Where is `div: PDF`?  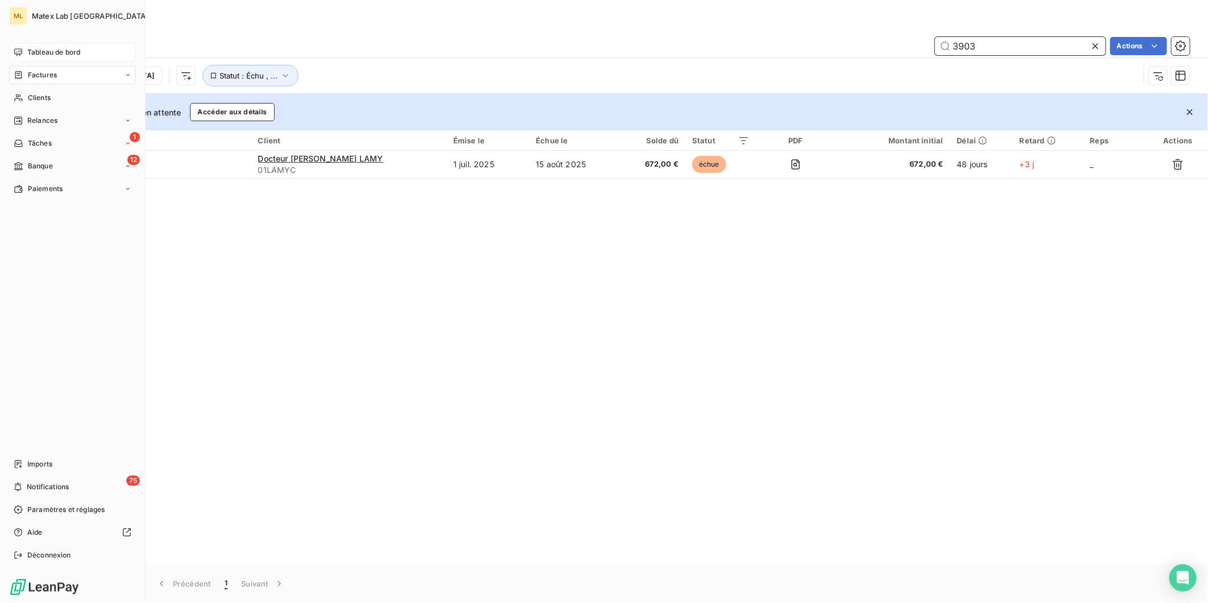
div: PDF is located at coordinates (795, 141).